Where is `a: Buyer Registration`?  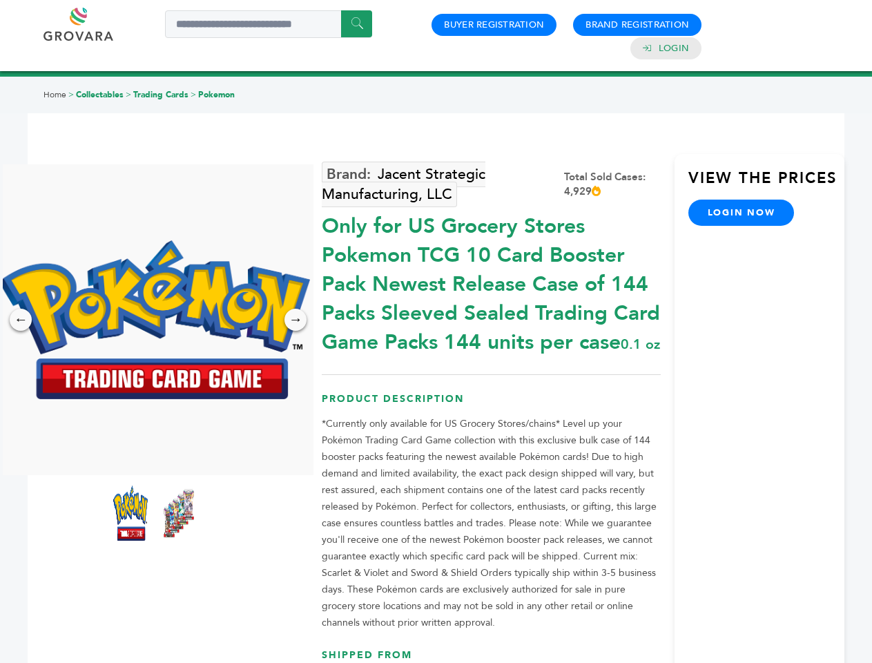 a: Buyer Registration is located at coordinates (494, 25).